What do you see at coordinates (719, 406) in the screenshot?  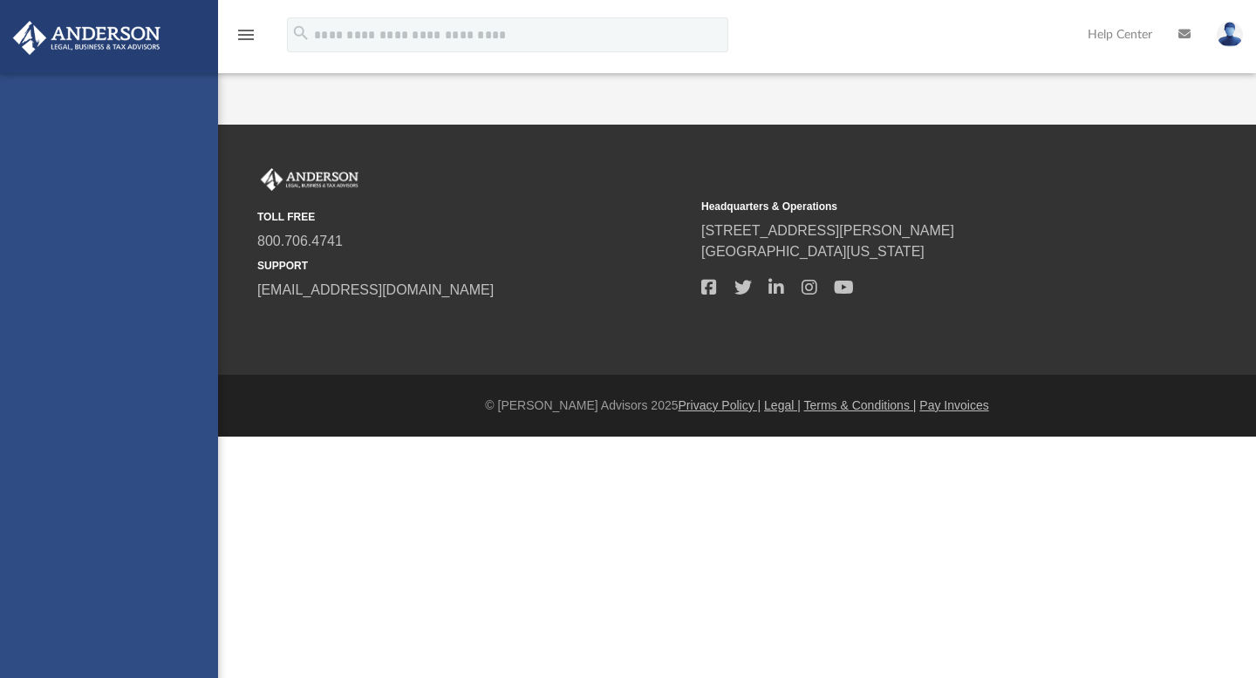 I see `a: Privacy Policy |` at bounding box center [719, 406].